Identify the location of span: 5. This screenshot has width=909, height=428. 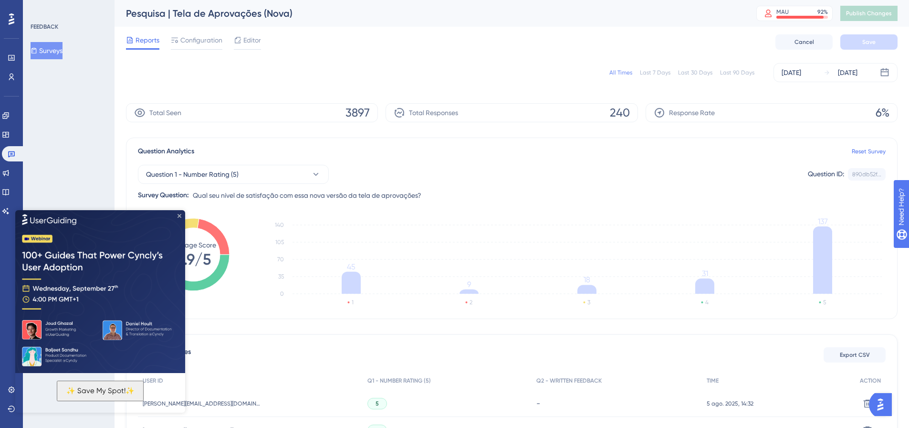
(377, 403).